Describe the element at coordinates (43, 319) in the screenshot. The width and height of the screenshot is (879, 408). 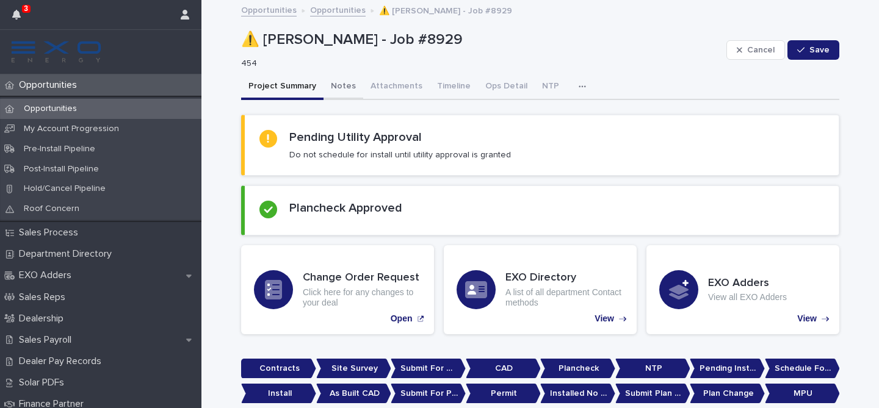
I see `p: Dealership` at that location.